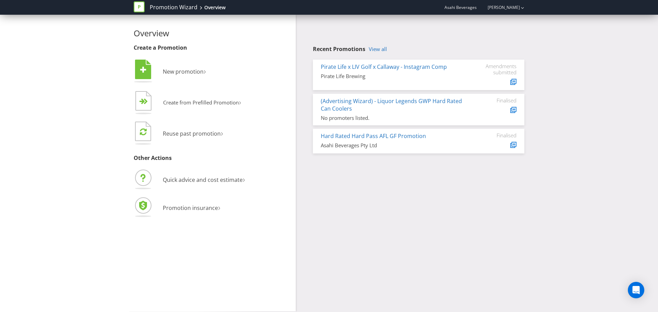 The width and height of the screenshot is (658, 312). What do you see at coordinates (384, 67) in the screenshot?
I see `a: Pirate Life x LIV Golf x Callaway - Instagram Comp` at bounding box center [384, 67].